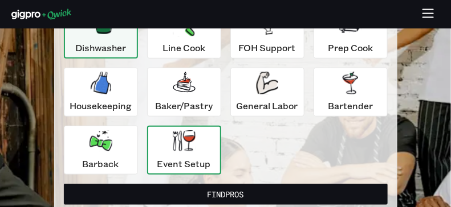  I want to click on button: Event Setup, so click(184, 150).